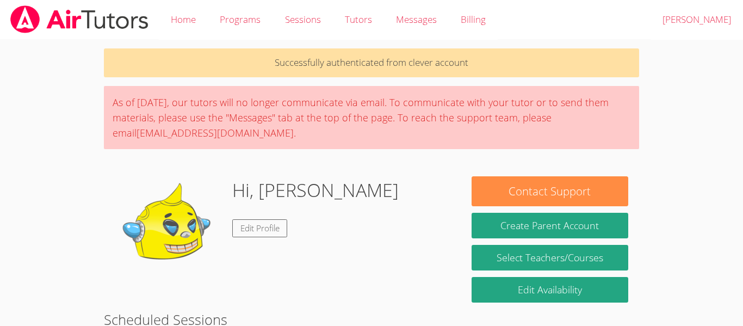 The image size is (743, 326). Describe the element at coordinates (416, 19) in the screenshot. I see `span: Messages` at that location.